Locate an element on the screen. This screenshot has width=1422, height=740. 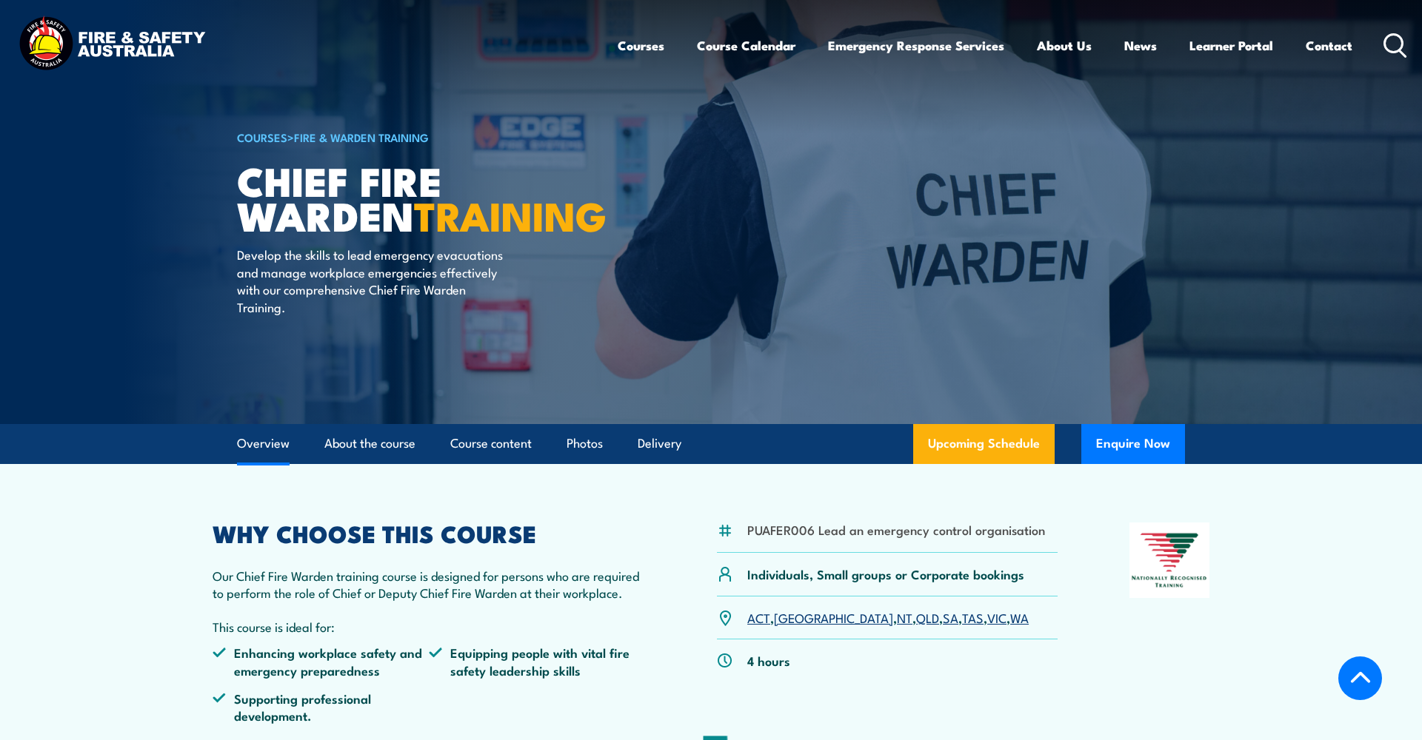
p: Our Chief Fire Warden training course is designed for persons who are required to perform the rol... is located at coordinates (429, 584).